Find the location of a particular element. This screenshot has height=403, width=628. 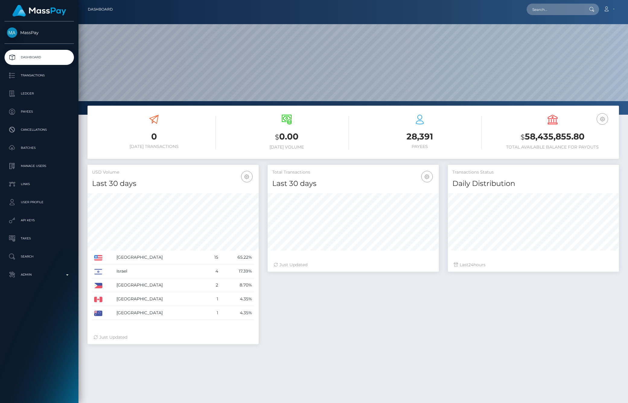

td: 4 is located at coordinates (213, 271).